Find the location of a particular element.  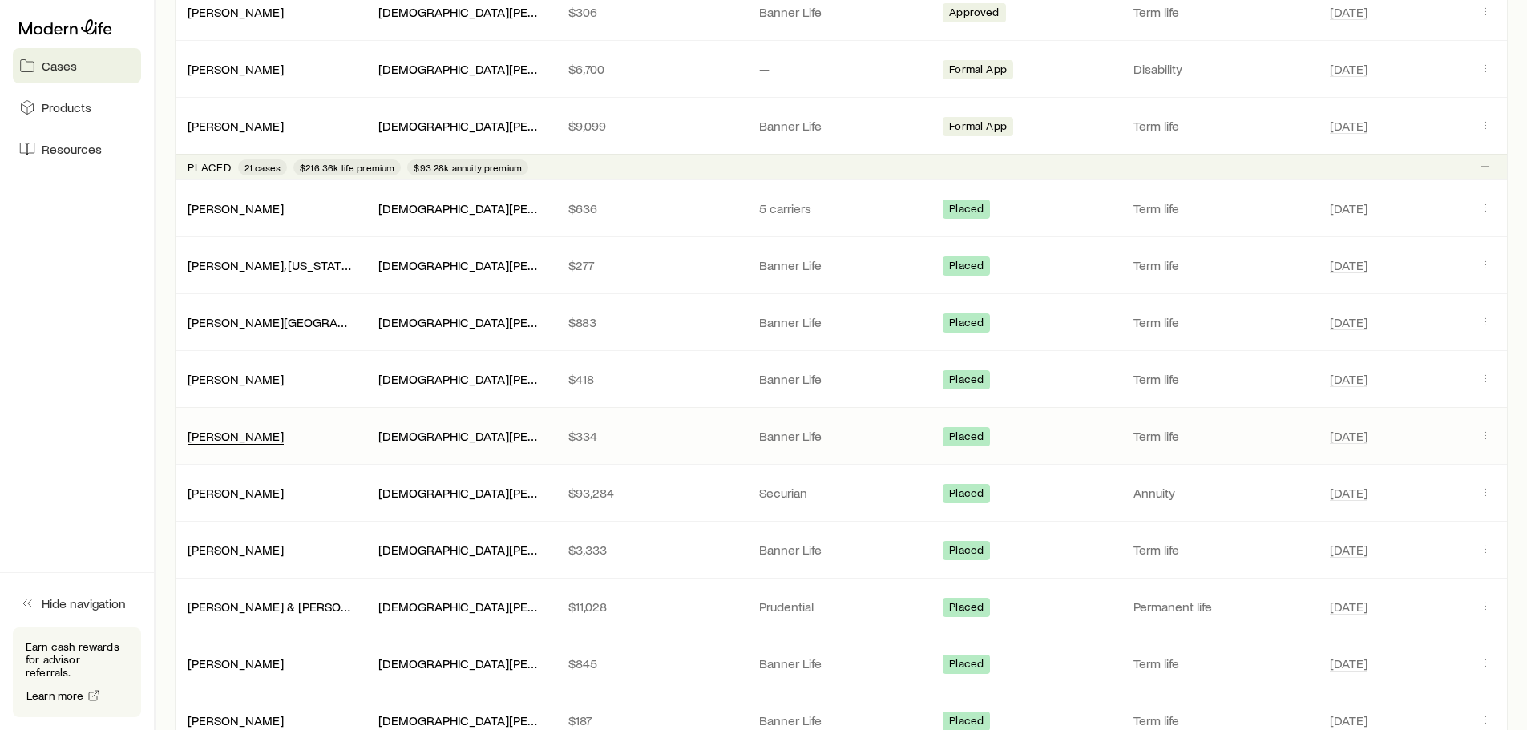

a: Resources is located at coordinates (77, 149).